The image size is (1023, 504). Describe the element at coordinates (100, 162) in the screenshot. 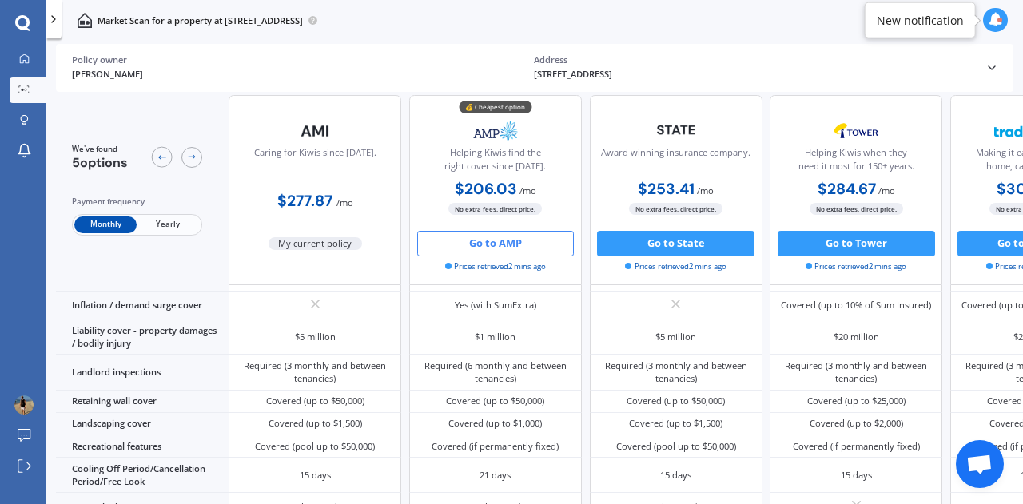

I see `span: 5 options` at that location.